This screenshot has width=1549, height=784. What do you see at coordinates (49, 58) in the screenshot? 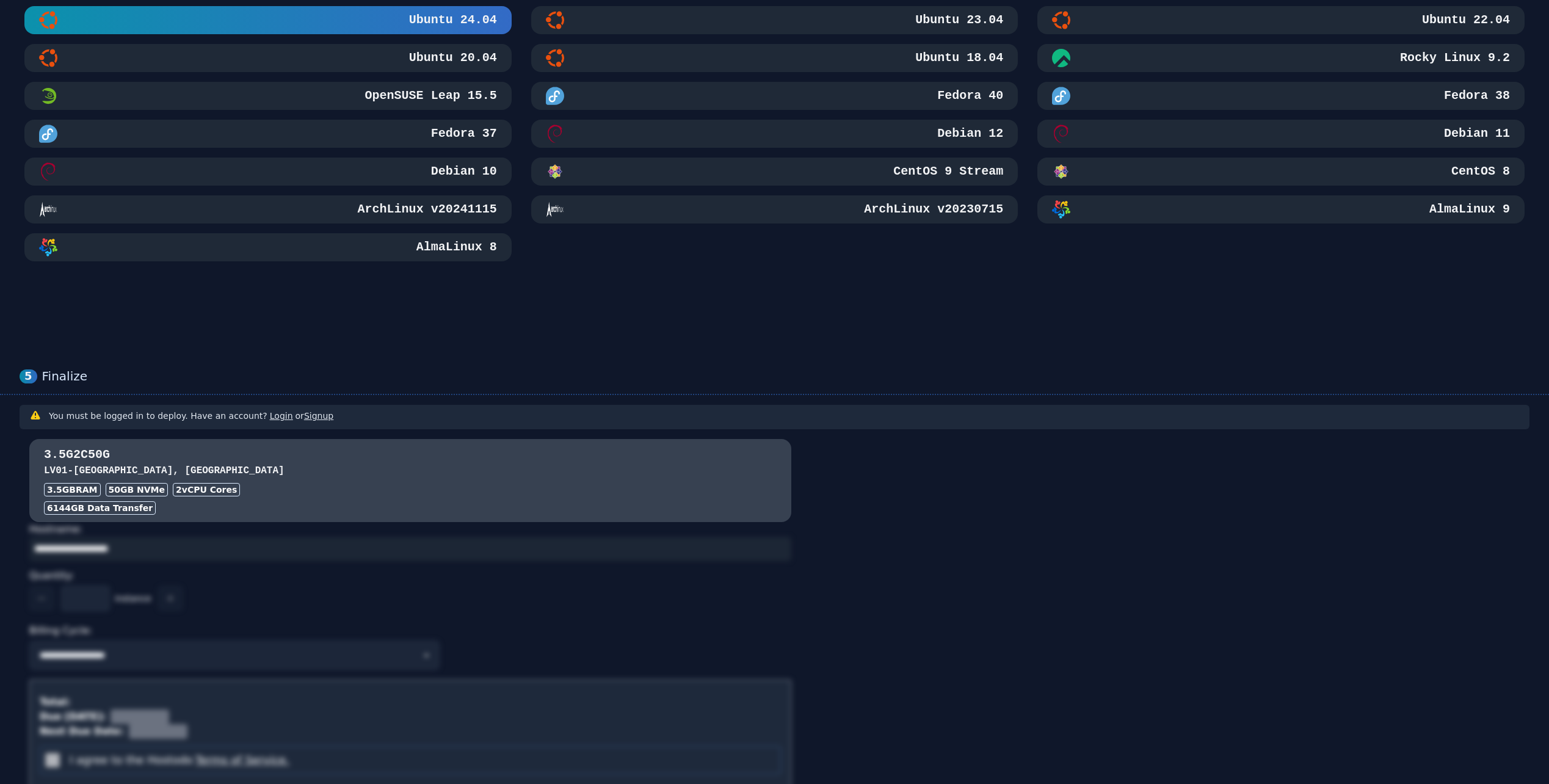
I see `img: Ubuntu 20.04` at bounding box center [49, 58].